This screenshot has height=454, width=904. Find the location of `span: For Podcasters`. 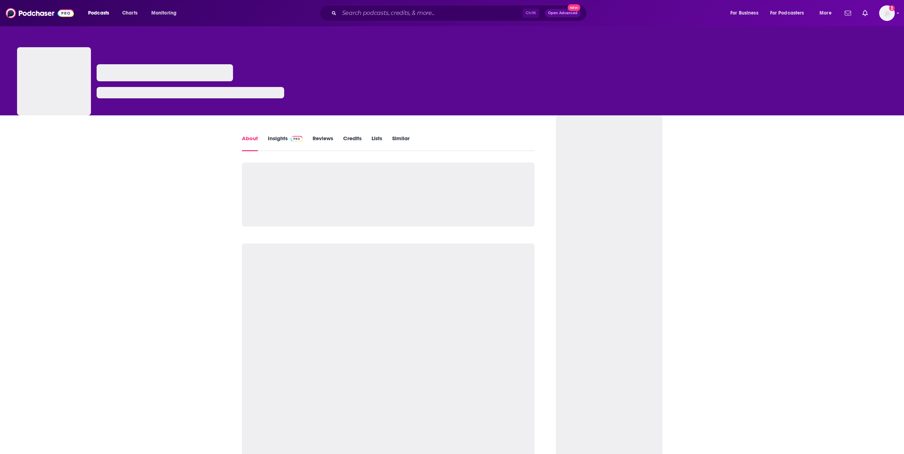

span: For Podcasters is located at coordinates (787, 13).